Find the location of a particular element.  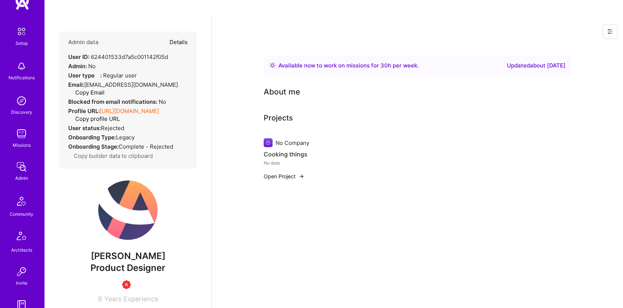

strong: User type : is located at coordinates (85, 75).